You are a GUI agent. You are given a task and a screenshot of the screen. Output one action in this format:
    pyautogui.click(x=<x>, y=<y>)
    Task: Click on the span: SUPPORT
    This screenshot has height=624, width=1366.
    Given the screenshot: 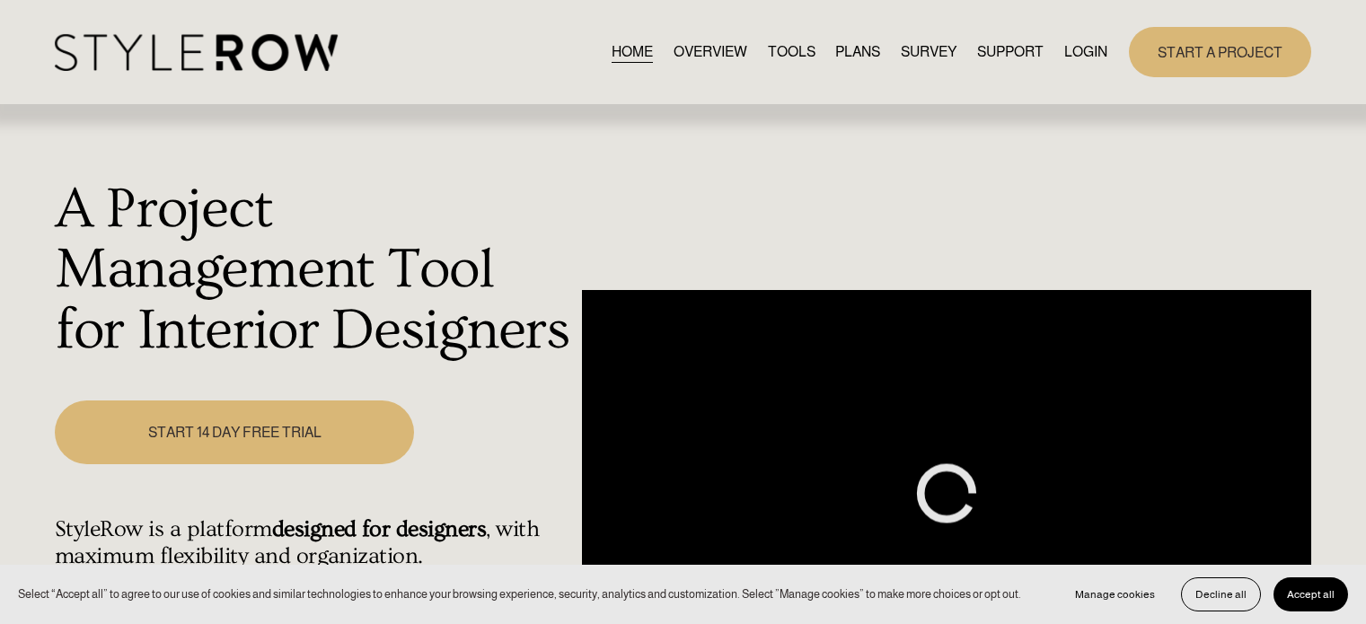 What is the action you would take?
    pyautogui.click(x=1010, y=52)
    